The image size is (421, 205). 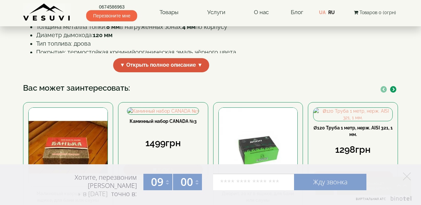 What do you see at coordinates (111, 7) in the screenshot?
I see `a: 0674586963` at bounding box center [111, 7].